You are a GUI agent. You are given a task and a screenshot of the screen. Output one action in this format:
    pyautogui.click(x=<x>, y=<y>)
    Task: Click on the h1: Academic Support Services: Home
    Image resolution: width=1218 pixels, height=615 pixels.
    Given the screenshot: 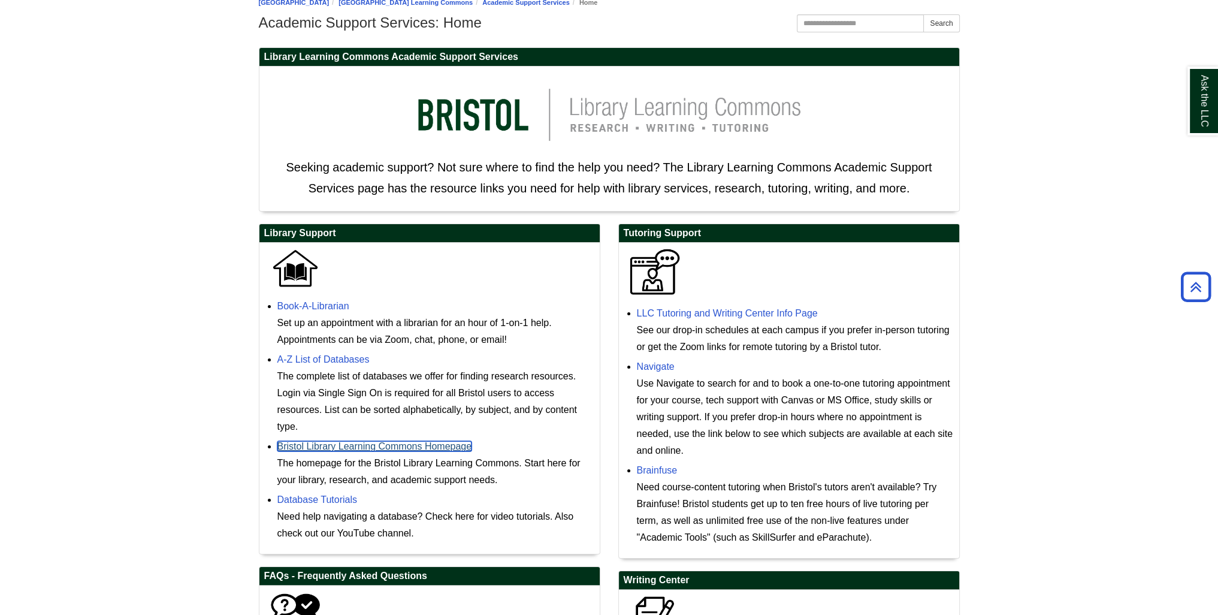 What is the action you would take?
    pyautogui.click(x=609, y=23)
    